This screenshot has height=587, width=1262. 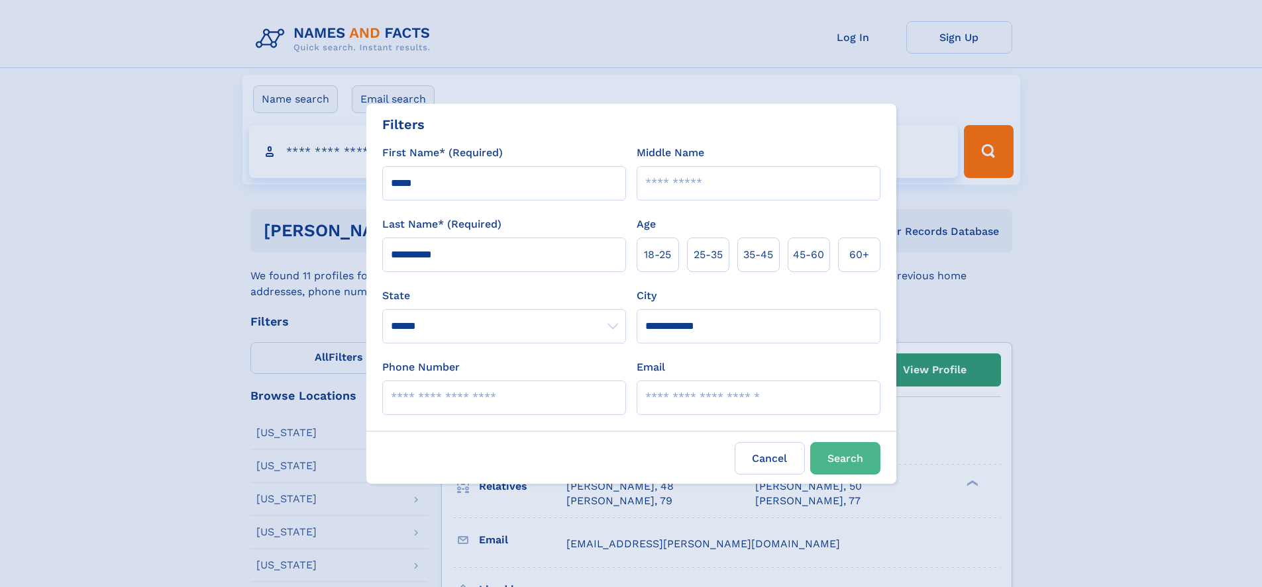 I want to click on label: Last Name* (Required), so click(x=442, y=224).